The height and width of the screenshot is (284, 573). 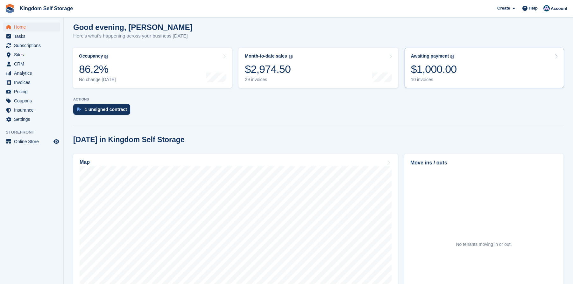 I want to click on span: Home, so click(x=33, y=27).